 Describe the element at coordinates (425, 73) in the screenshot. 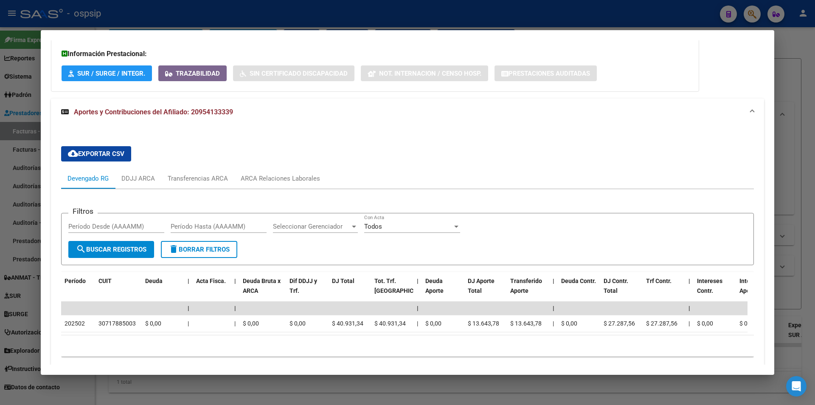

I see `button: Not. Internacion / Censo Hosp.` at that location.